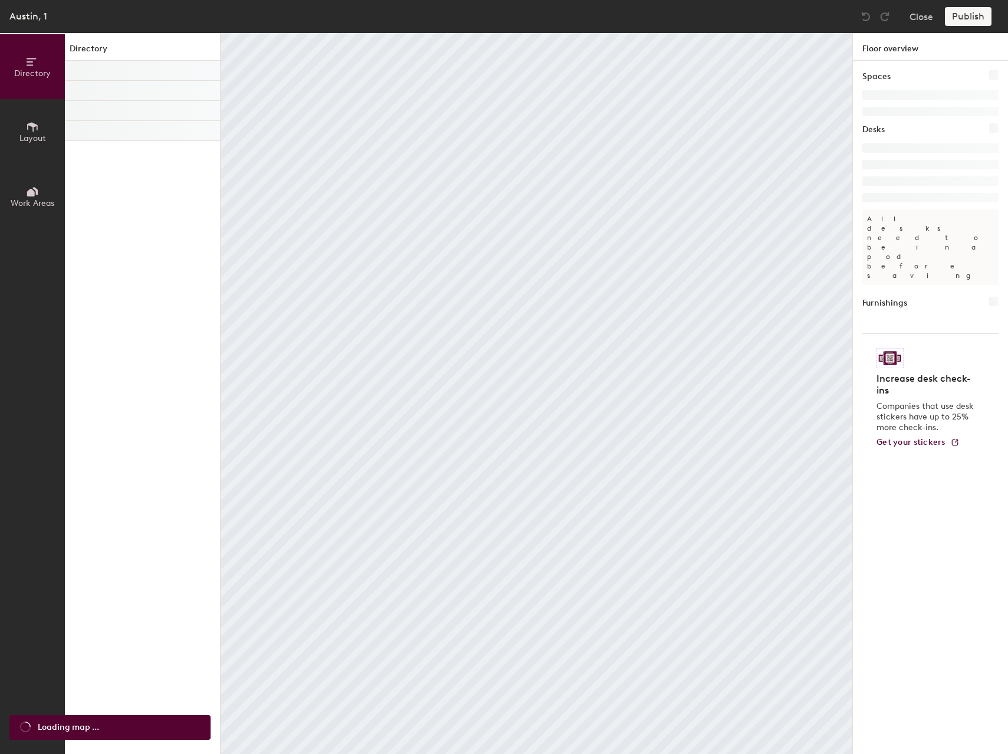 Image resolution: width=1008 pixels, height=754 pixels. I want to click on p: Companies that use desk stickers have up to 25% more check-ins., so click(927, 417).